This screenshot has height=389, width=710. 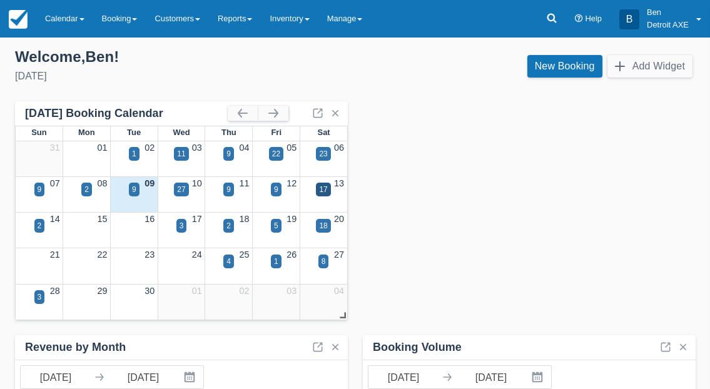 What do you see at coordinates (197, 219) in the screenshot?
I see `a: 17` at bounding box center [197, 219].